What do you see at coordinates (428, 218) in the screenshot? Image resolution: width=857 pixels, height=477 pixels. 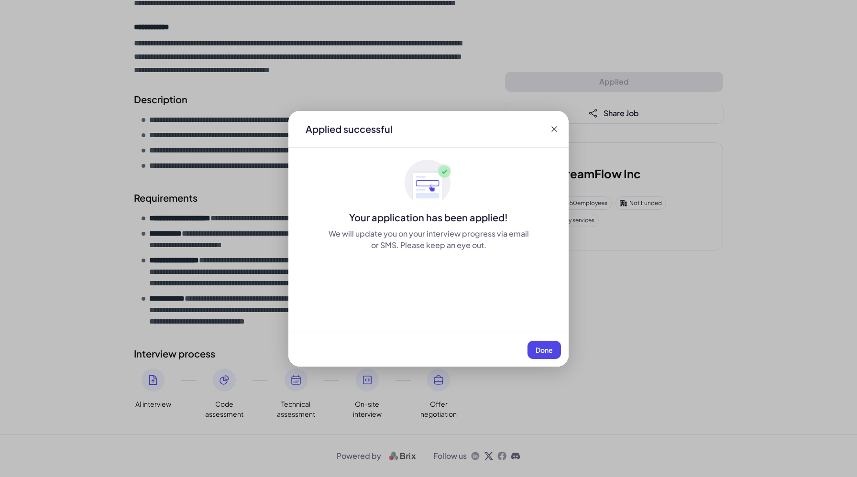 I see `div: Your application has been applied!` at bounding box center [428, 218].